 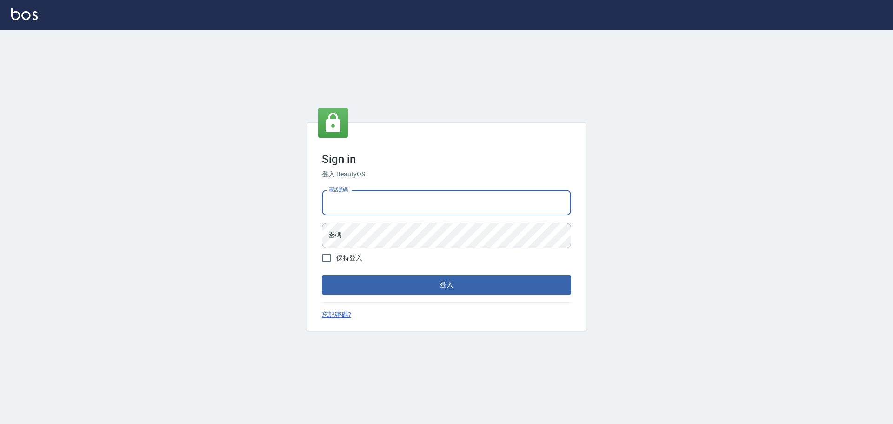 What do you see at coordinates (446, 159) in the screenshot?
I see `h3: Sign in` at bounding box center [446, 159].